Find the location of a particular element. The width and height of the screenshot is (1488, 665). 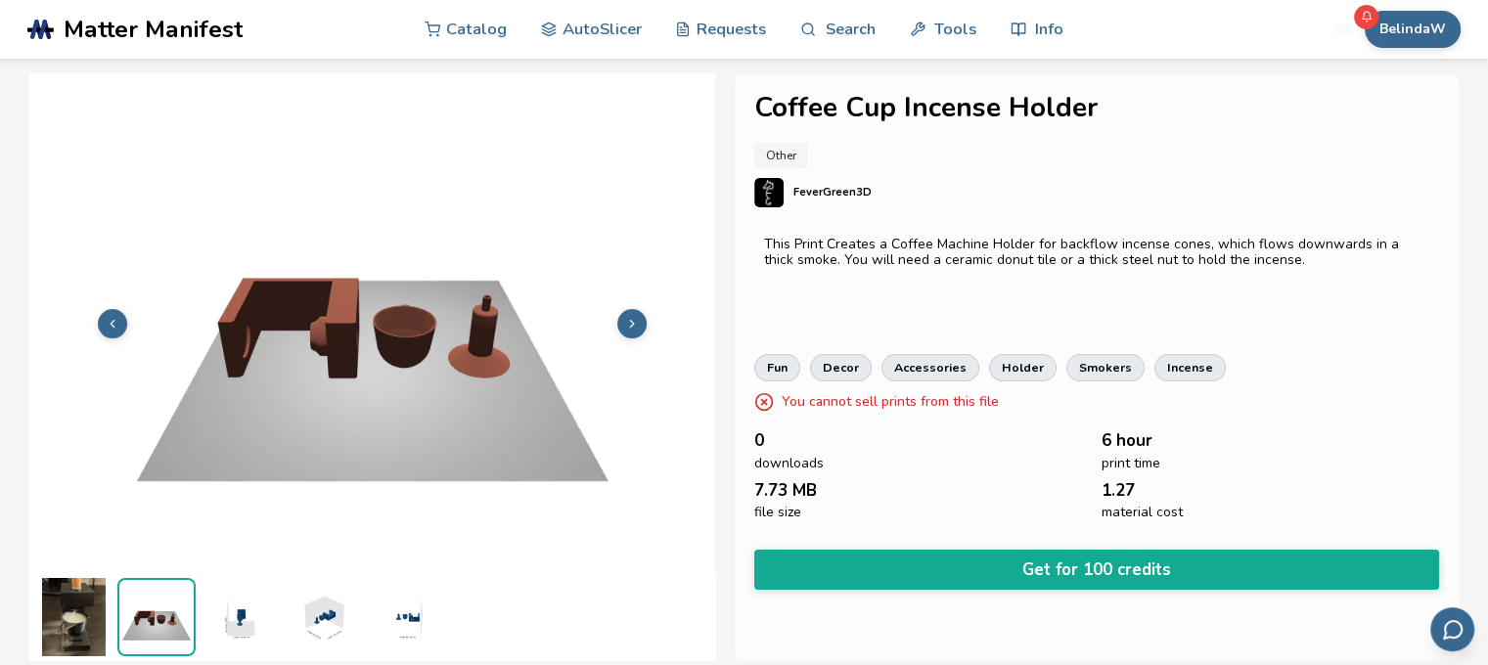

span: 7.73 MB is located at coordinates (786, 490).